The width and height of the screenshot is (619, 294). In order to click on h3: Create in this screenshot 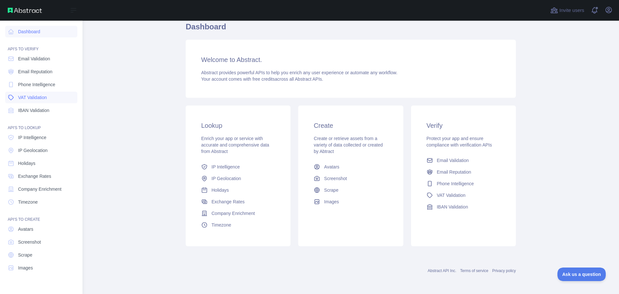, I will do `click(351, 126)`.